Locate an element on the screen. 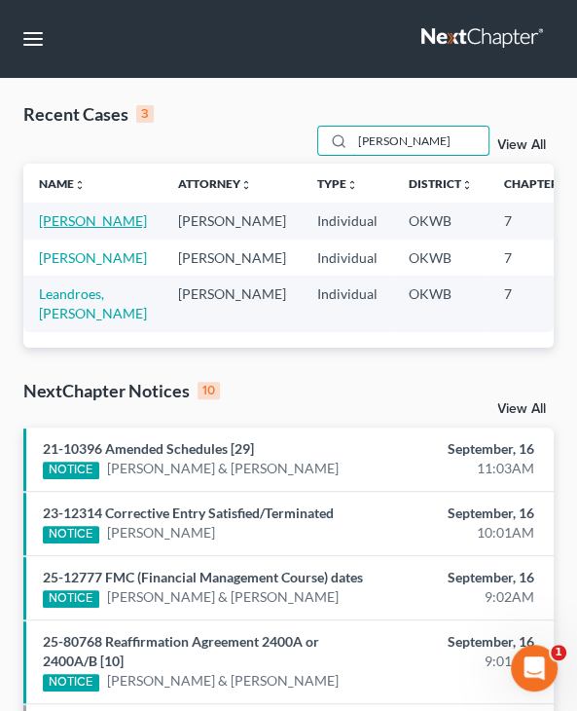  div: 9:01AM is located at coordinates (458, 661).